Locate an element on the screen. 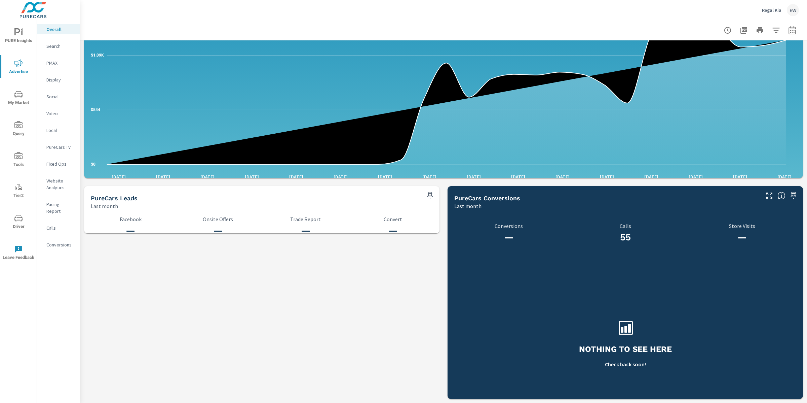 This screenshot has height=403, width=807. div: nav menu is located at coordinates (18, 144).